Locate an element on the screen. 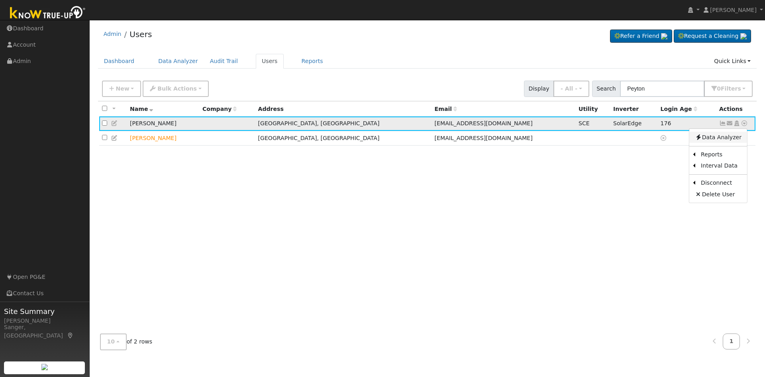  input: Search is located at coordinates (663, 89).